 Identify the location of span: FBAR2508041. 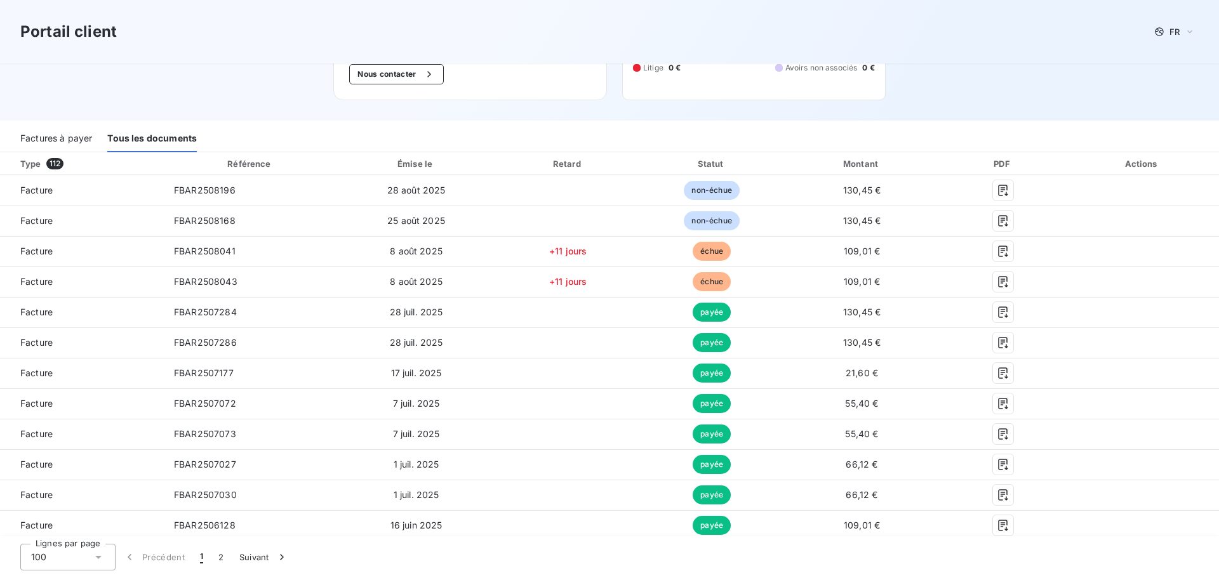
(204, 251).